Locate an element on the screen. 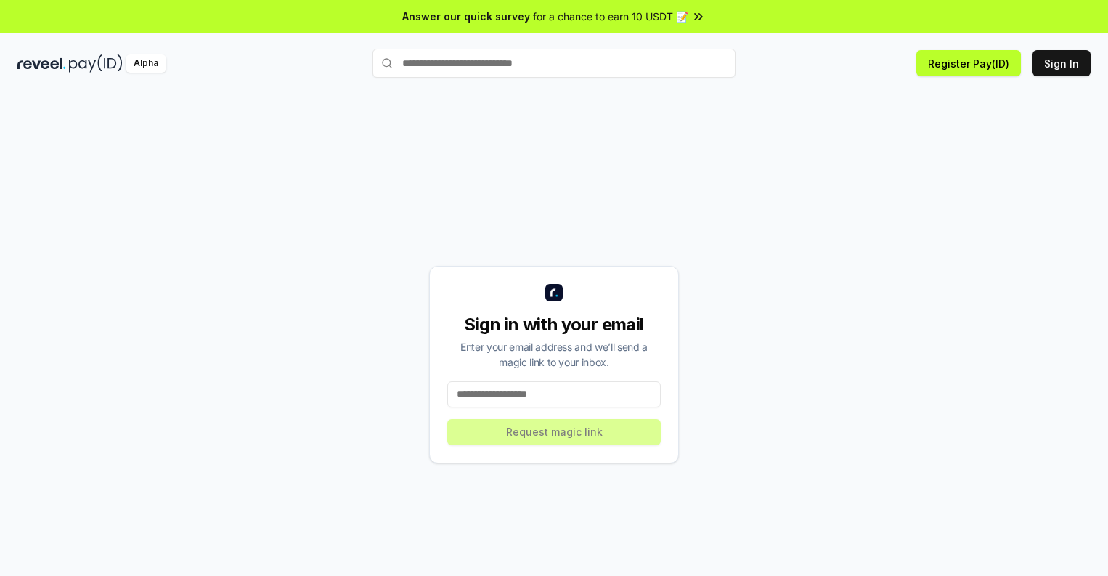 The height and width of the screenshot is (576, 1108). div: Alpha is located at coordinates (146, 63).